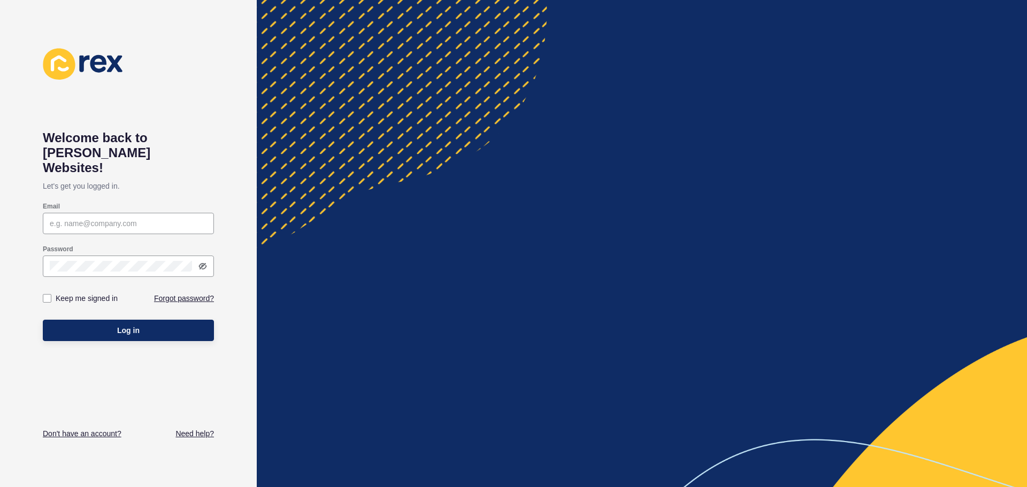  I want to click on label: Email, so click(51, 206).